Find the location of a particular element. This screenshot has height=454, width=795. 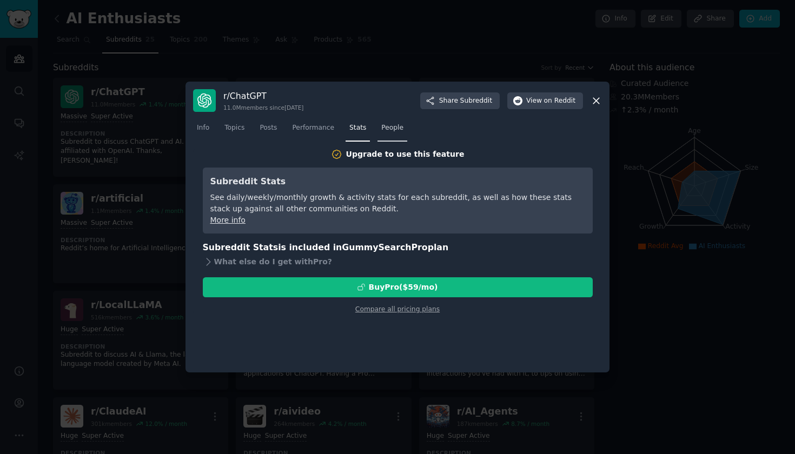

div: What else do I get with Pro ? is located at coordinates (398, 262).